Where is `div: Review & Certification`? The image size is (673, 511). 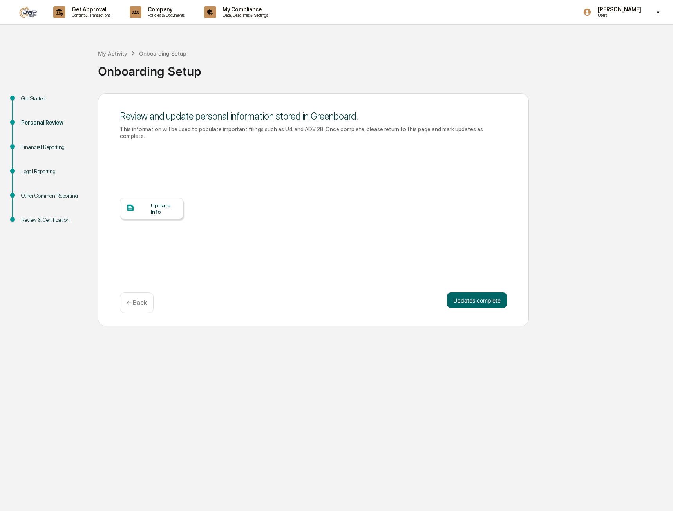 div: Review & Certification is located at coordinates (53, 220).